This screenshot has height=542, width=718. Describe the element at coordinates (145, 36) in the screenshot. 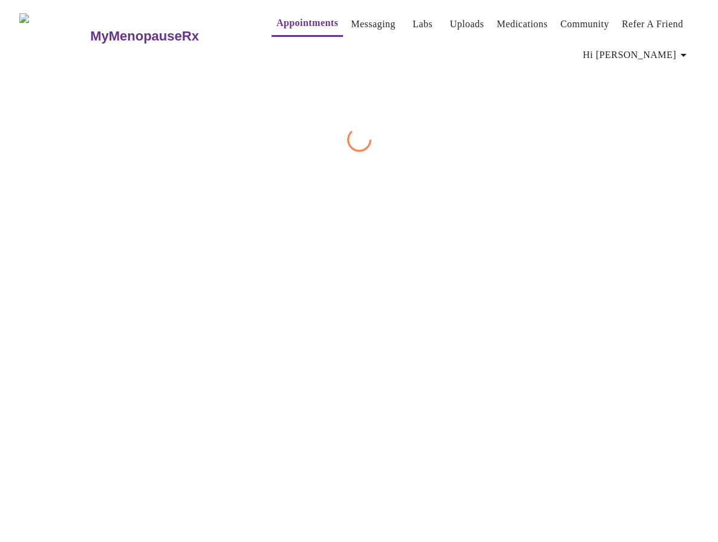

I see `h3: MyMenopauseRx` at that location.